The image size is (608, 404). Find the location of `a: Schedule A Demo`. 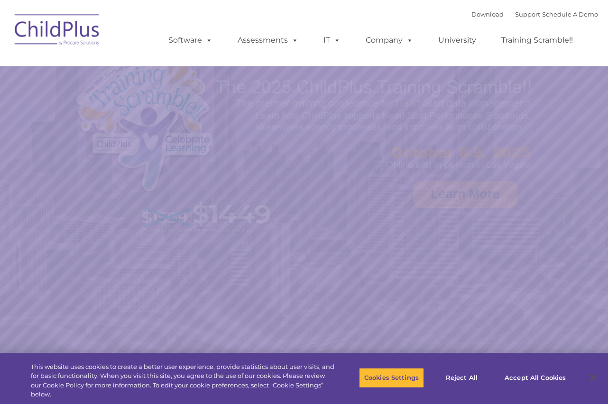

a: Schedule A Demo is located at coordinates (570, 14).